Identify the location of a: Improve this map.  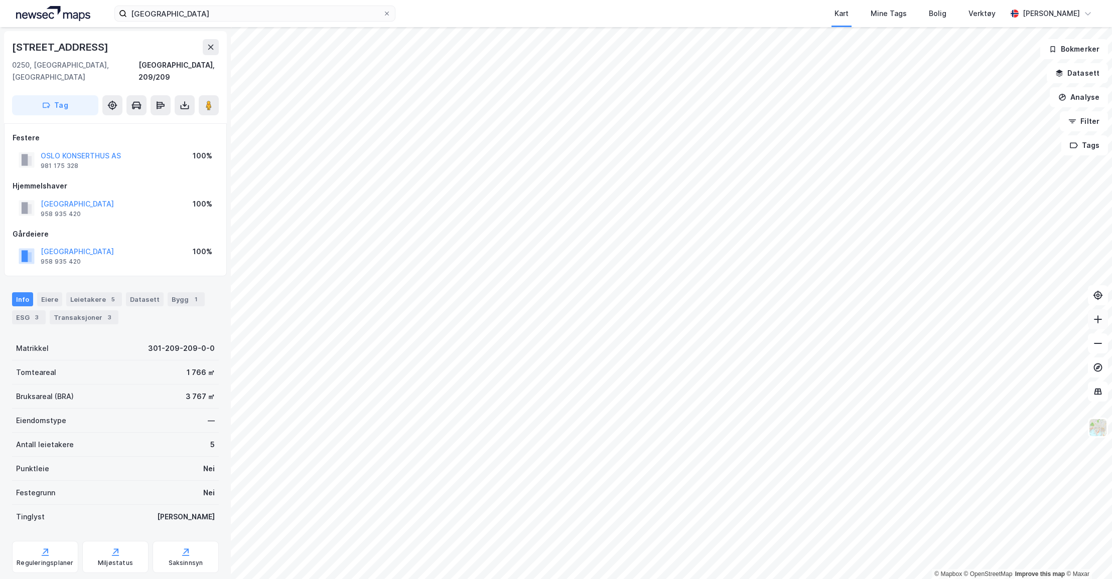
(1039, 574).